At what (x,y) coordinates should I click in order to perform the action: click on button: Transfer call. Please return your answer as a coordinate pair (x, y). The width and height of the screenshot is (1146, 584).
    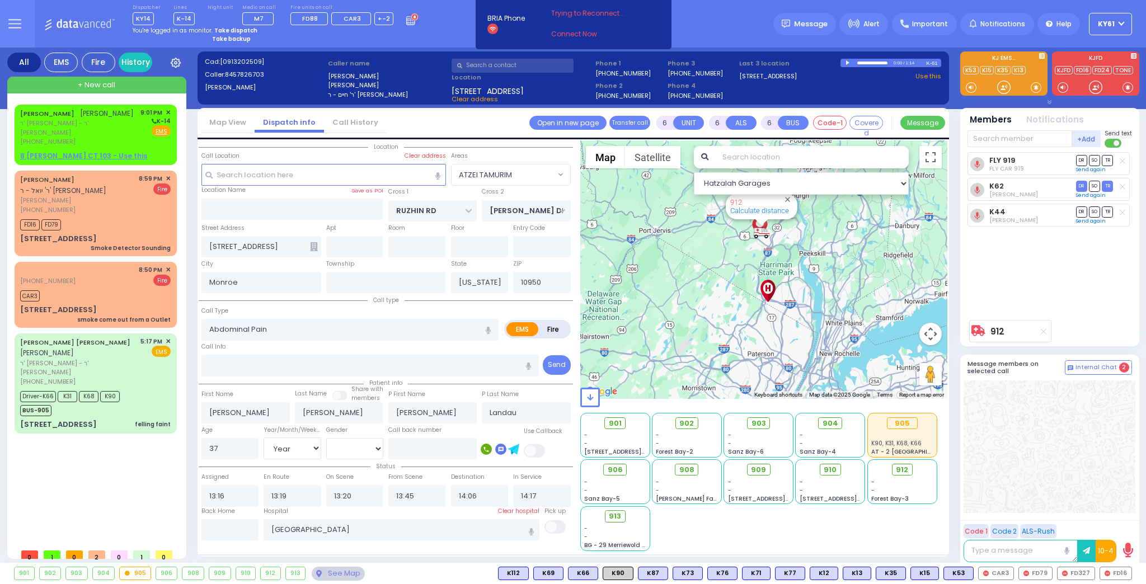
    Looking at the image, I should click on (629, 122).